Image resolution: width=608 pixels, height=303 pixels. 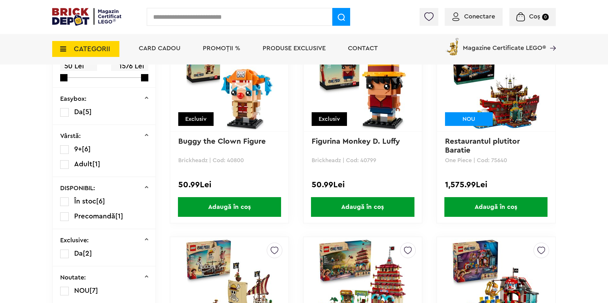 I want to click on span: Produse exclusive, so click(x=294, y=48).